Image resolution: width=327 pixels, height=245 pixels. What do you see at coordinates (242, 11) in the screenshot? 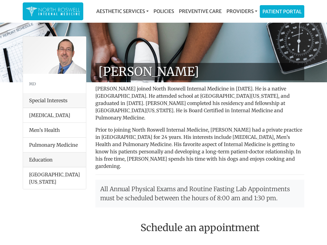
I see `a: Providers` at bounding box center [242, 11].